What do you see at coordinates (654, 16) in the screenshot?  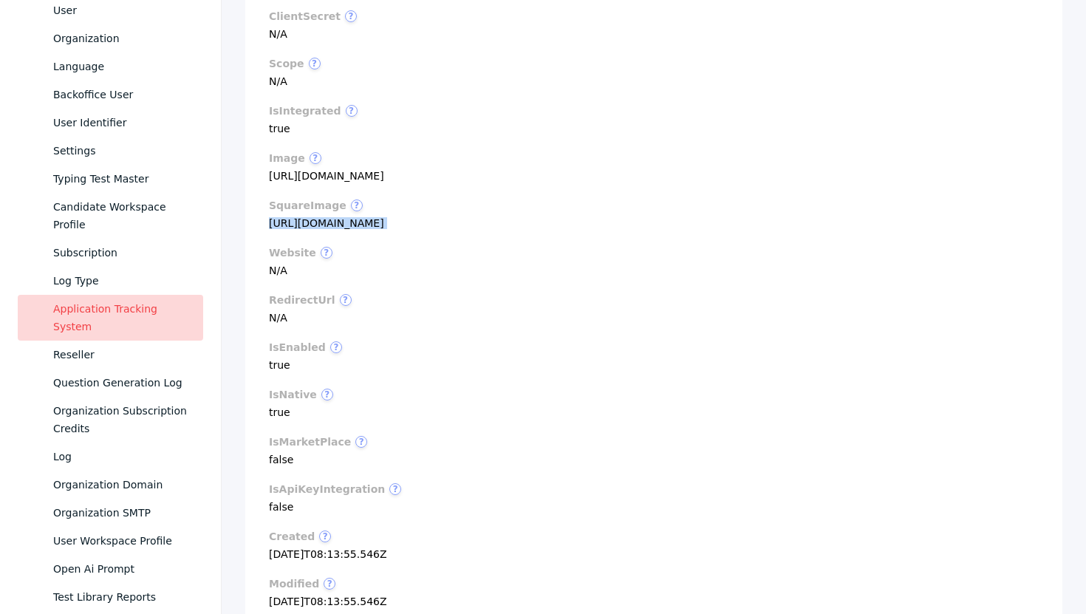 I see `label: clientSecret` at bounding box center [654, 16].